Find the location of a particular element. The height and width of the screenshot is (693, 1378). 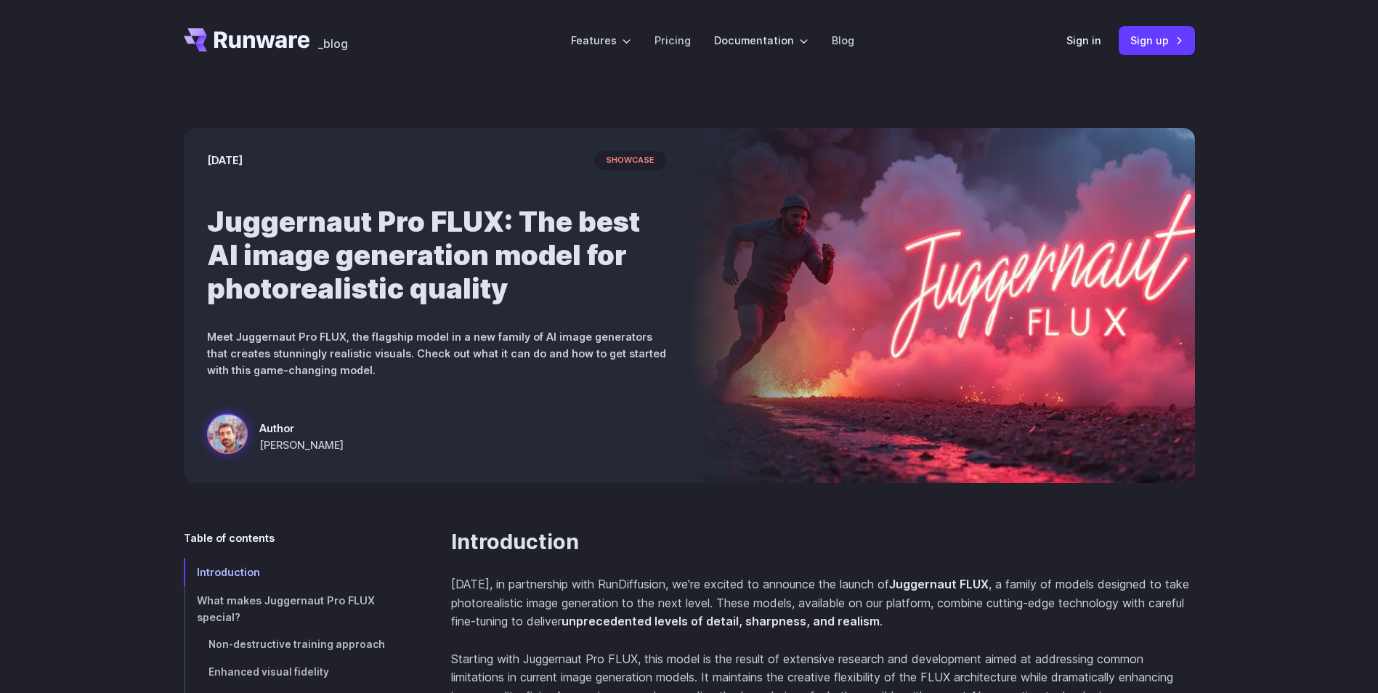

span: Author is located at coordinates (301, 428).